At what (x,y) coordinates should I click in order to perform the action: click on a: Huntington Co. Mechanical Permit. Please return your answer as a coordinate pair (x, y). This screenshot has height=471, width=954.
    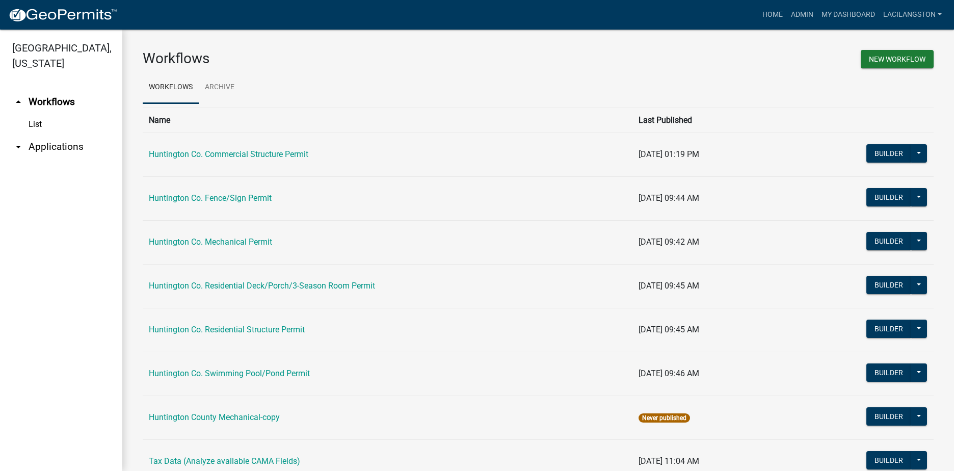
    Looking at the image, I should click on (210, 241).